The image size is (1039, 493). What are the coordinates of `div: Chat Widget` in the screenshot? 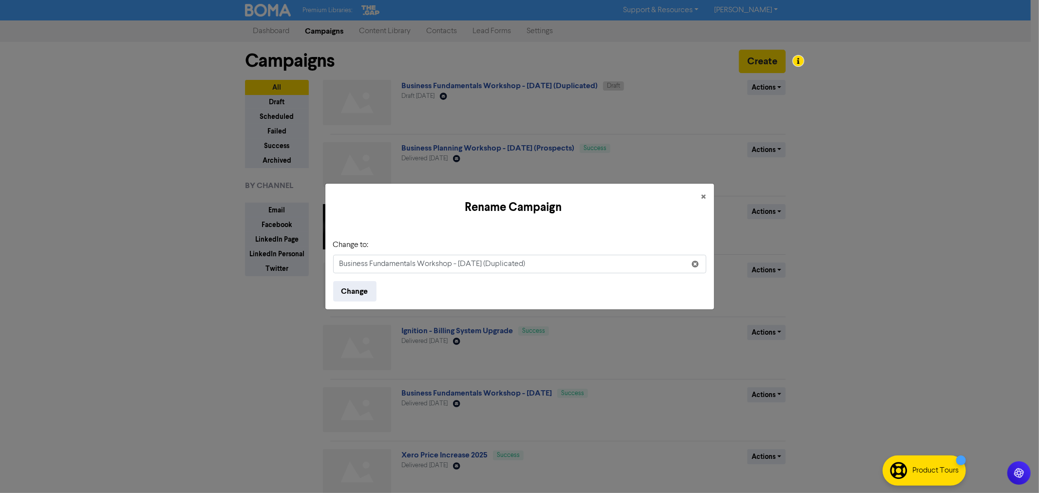 It's located at (1015, 470).